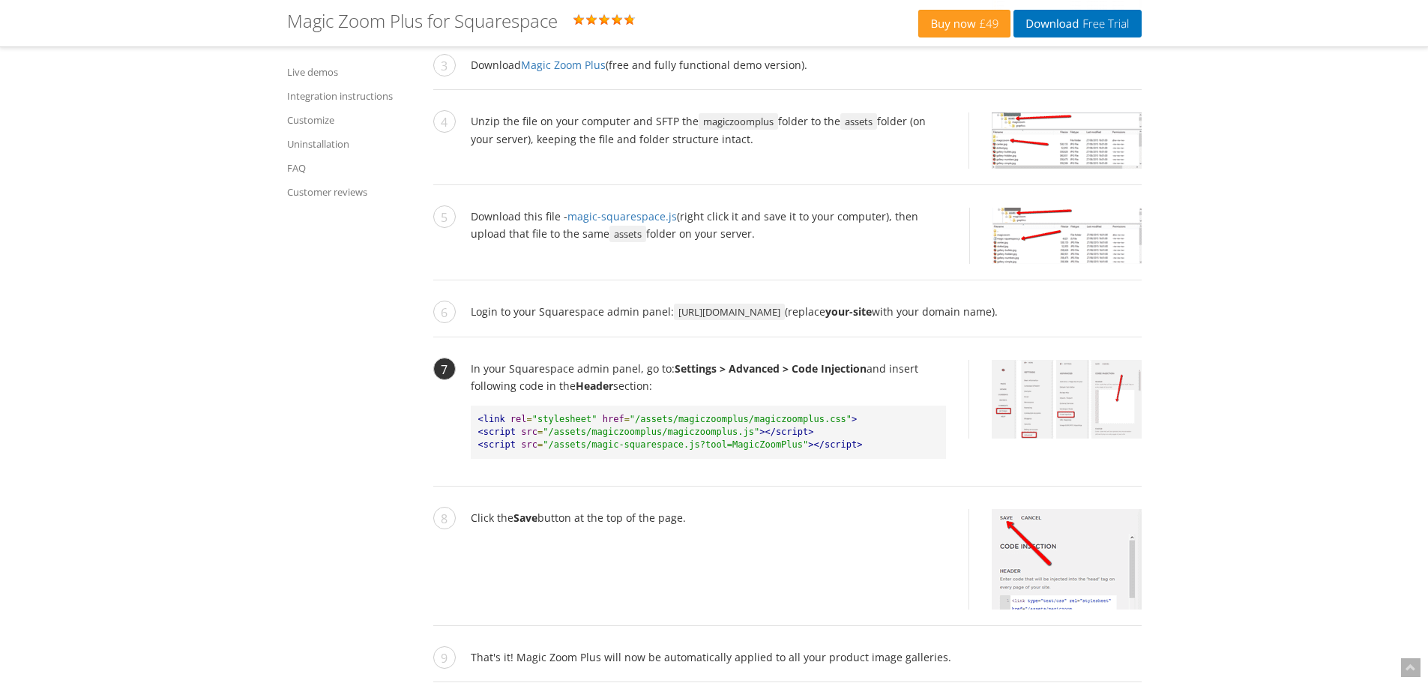 The image size is (1428, 683). I want to click on img: Upload magiczoomplus folder to Squarespace server, so click(1066, 140).